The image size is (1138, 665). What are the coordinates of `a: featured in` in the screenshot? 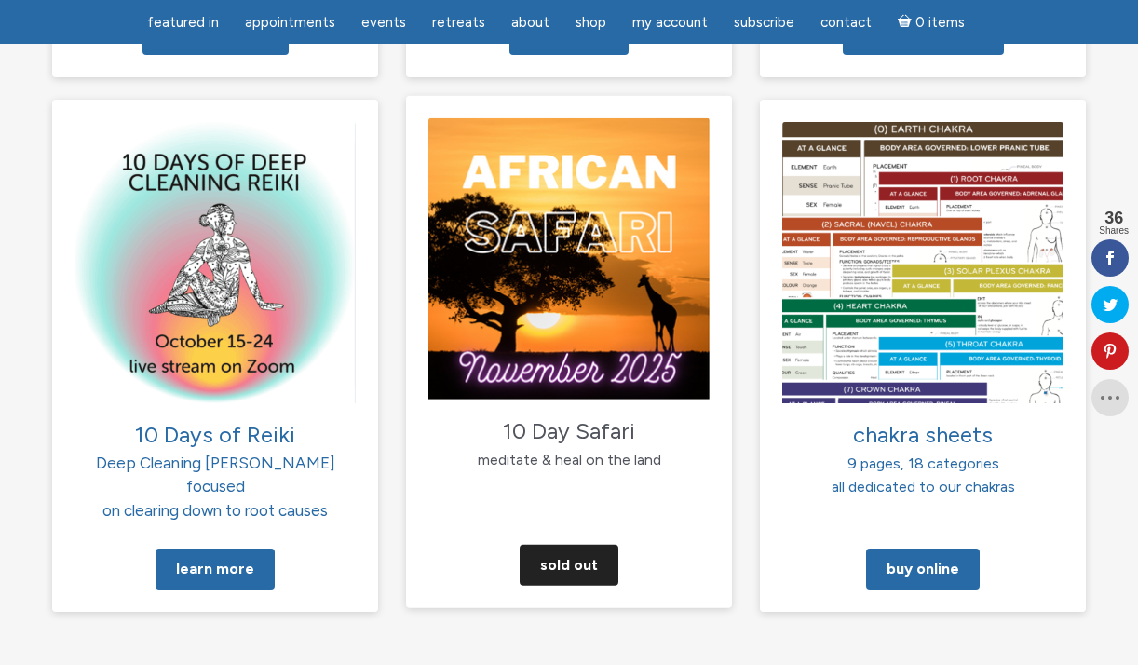 It's located at (183, 22).